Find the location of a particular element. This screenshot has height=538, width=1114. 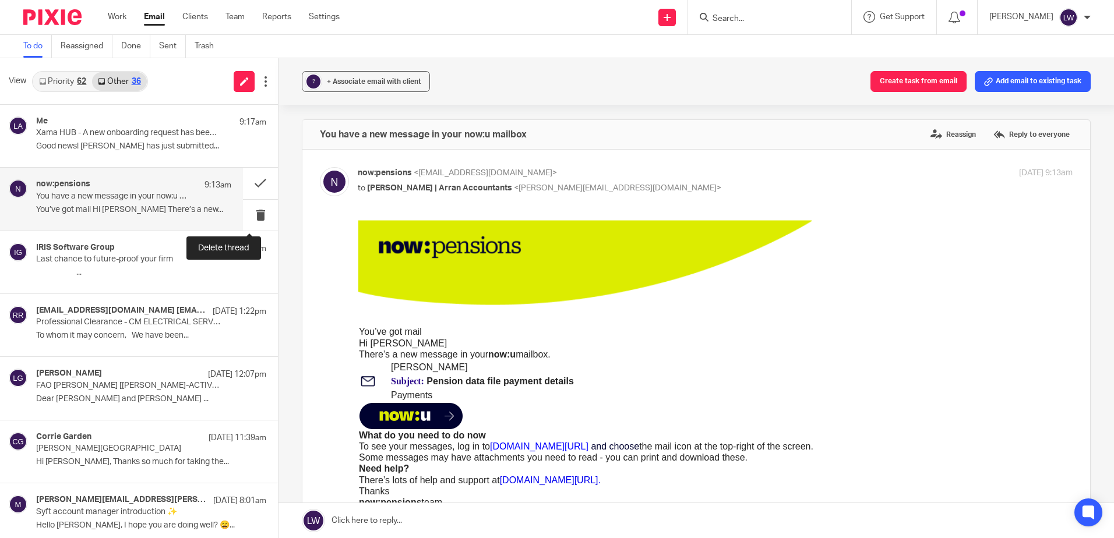

button: ? + Associate email with client is located at coordinates (366, 82).